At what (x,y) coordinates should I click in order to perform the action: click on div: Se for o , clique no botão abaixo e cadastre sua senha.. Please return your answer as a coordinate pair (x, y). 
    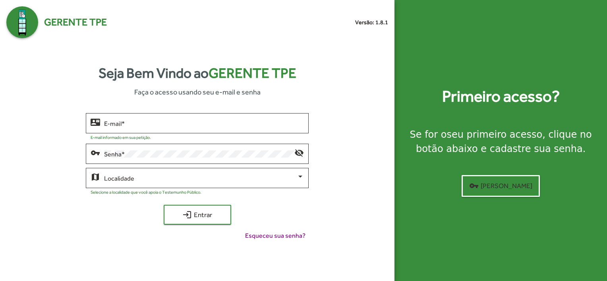
    Looking at the image, I should click on (501, 142).